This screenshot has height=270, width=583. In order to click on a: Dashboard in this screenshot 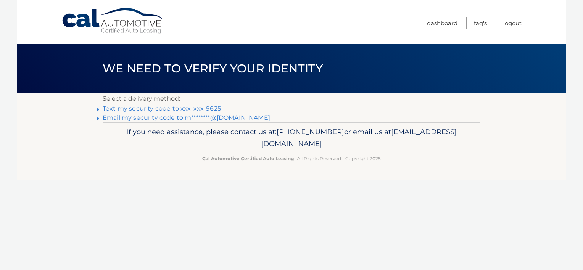, I will do `click(443, 23)`.